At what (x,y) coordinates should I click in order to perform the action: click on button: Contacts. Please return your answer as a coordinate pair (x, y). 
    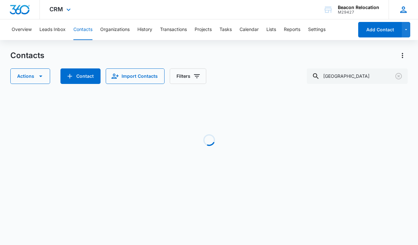
    Looking at the image, I should click on (83, 30).